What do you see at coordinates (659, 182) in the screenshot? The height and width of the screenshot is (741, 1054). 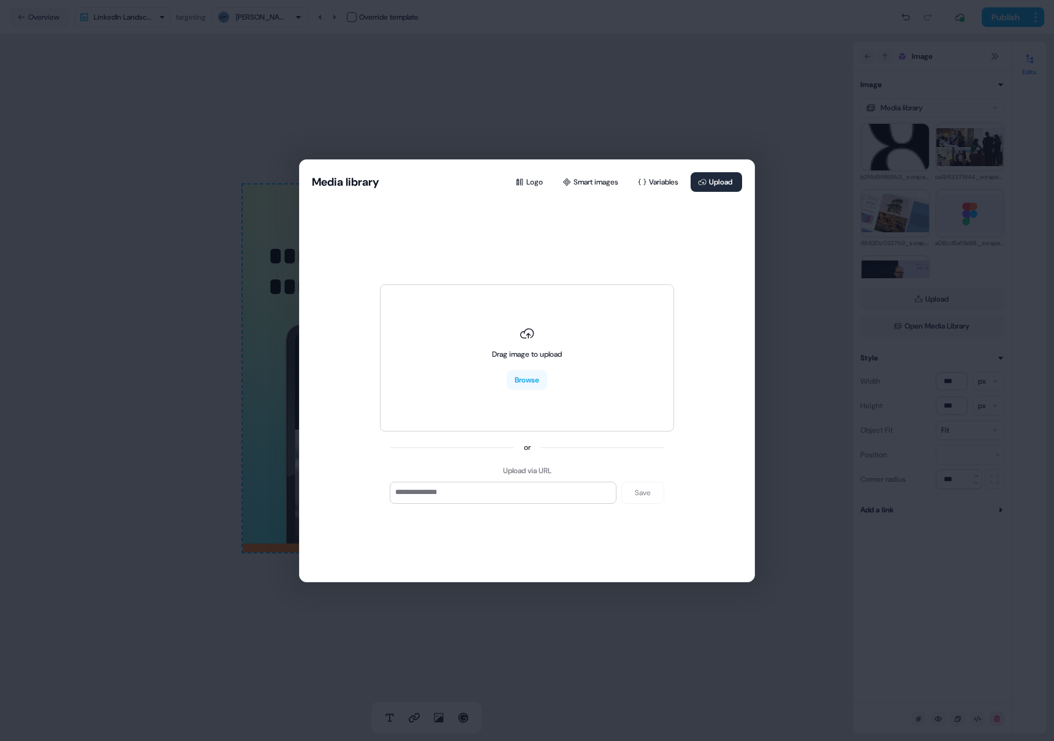 I see `button: Variables` at bounding box center [659, 182].